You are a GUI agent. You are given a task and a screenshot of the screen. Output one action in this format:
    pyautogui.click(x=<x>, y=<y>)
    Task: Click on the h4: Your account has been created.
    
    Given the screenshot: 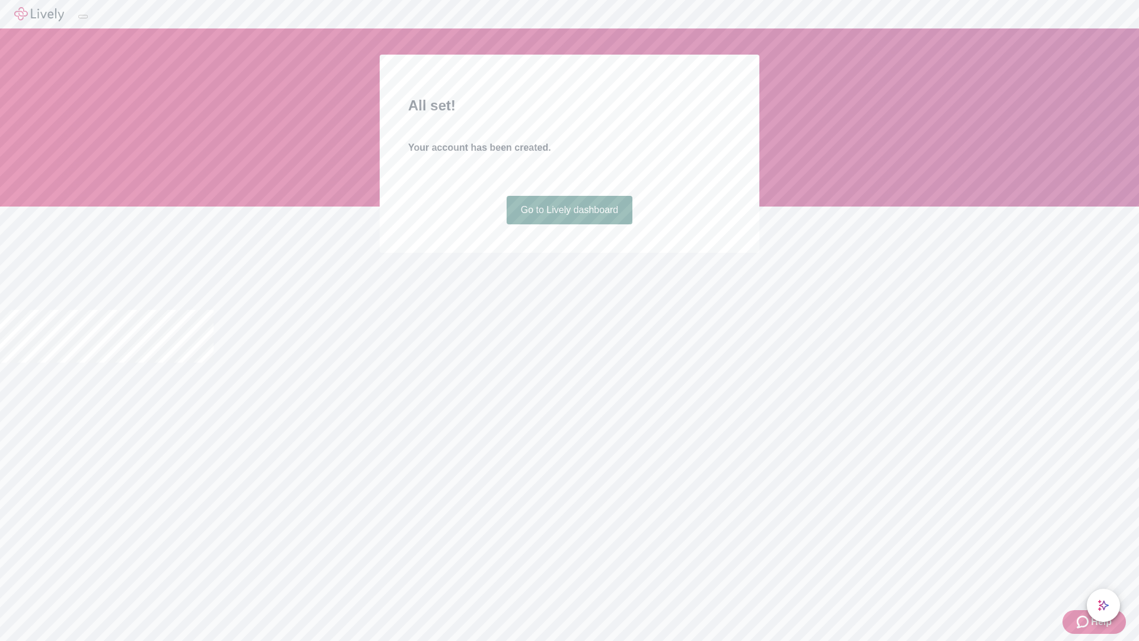 What is the action you would take?
    pyautogui.click(x=569, y=148)
    